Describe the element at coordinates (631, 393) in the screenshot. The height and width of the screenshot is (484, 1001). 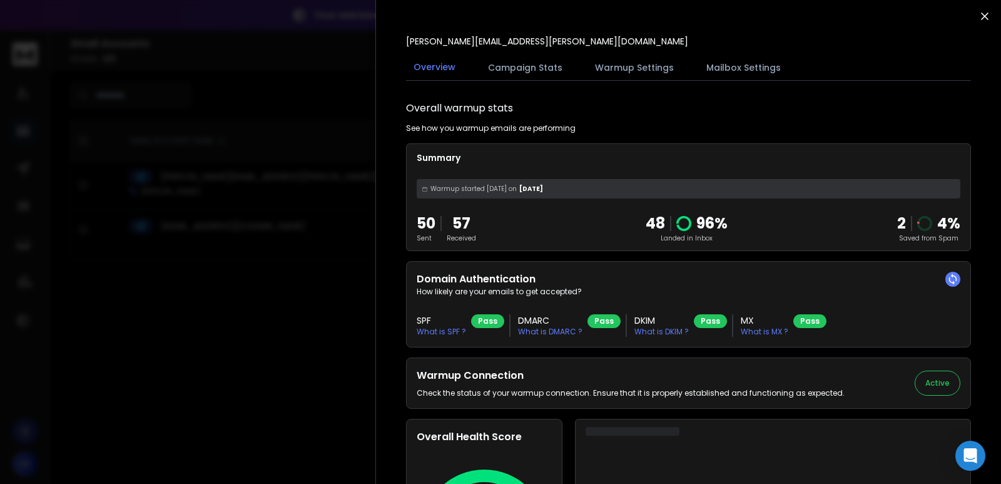
I see `p: Check the status of your warmup connection. Ensure that it is properly established and functionin...` at that location.